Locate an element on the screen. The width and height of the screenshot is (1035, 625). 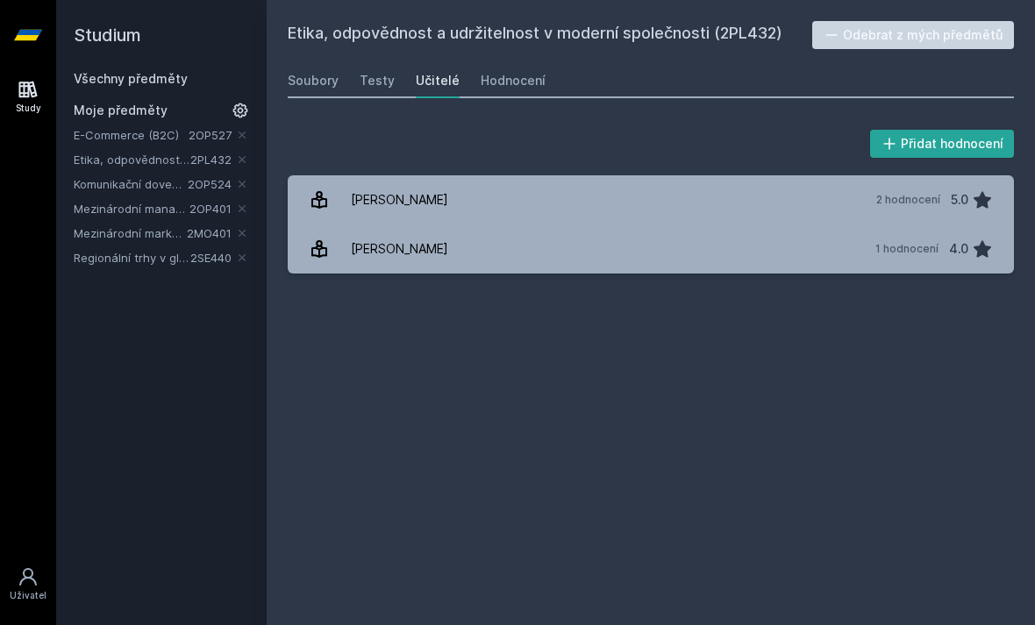
h2: Etika, odpovědnost a udržitelnost v moderní společnosti (2PL432) is located at coordinates (550, 35).